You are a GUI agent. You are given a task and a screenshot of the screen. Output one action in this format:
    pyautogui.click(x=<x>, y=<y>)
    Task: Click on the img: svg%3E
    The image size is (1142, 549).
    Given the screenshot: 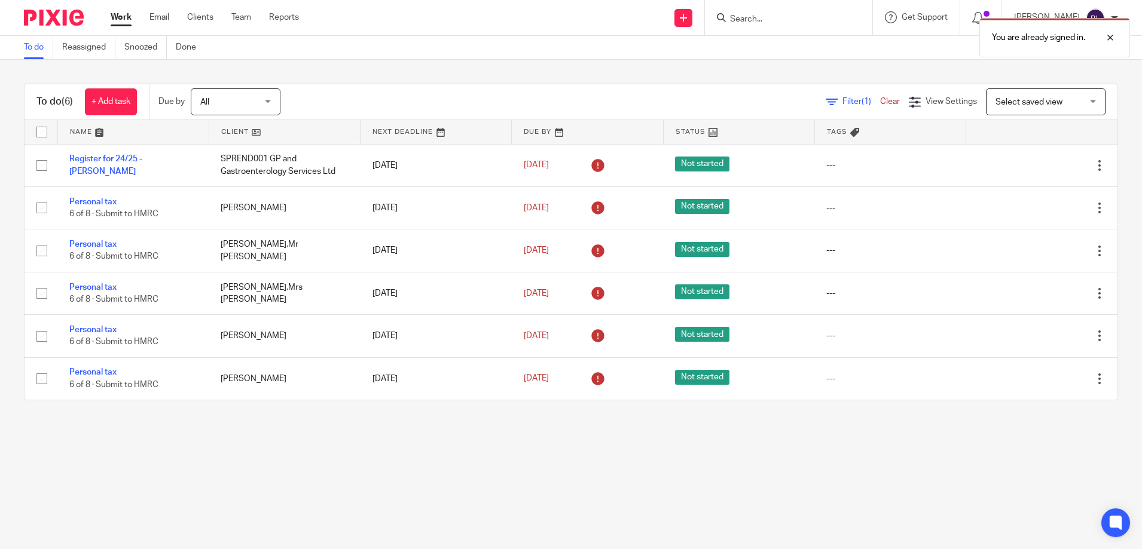 What is the action you would take?
    pyautogui.click(x=1095, y=18)
    